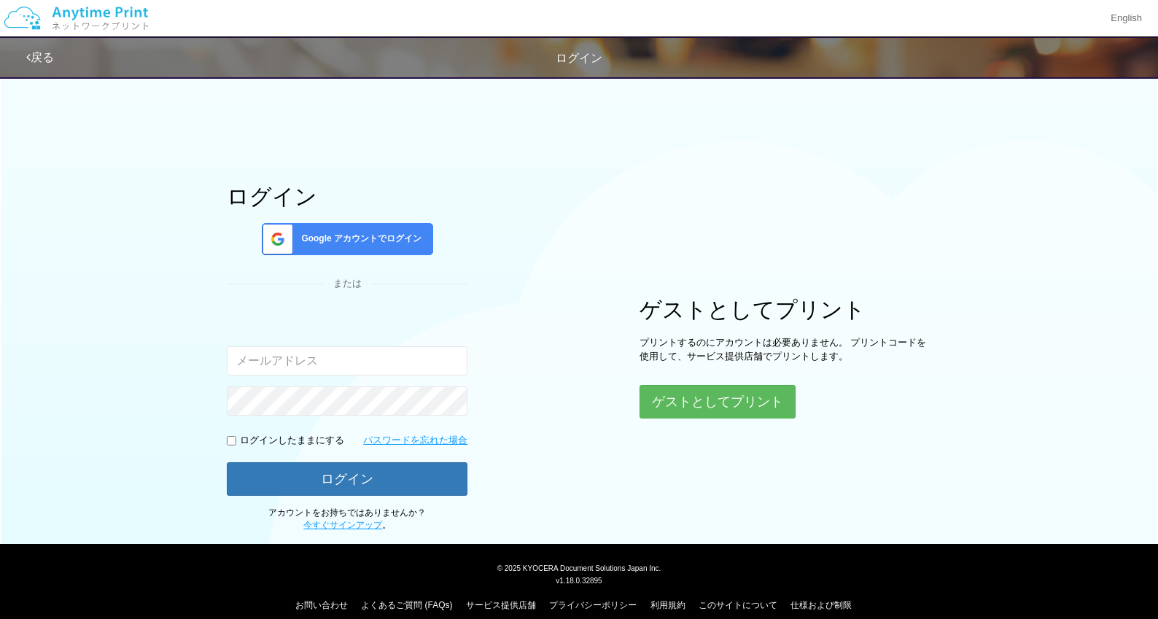 Image resolution: width=1158 pixels, height=619 pixels. I want to click on button: ゲストとしてプリント, so click(717, 402).